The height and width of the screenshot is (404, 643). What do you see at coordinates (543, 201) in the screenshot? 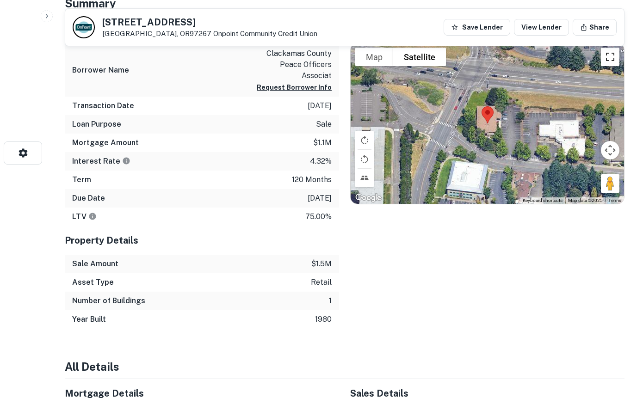
I see `button: Keyboard shortcuts` at bounding box center [543, 201].